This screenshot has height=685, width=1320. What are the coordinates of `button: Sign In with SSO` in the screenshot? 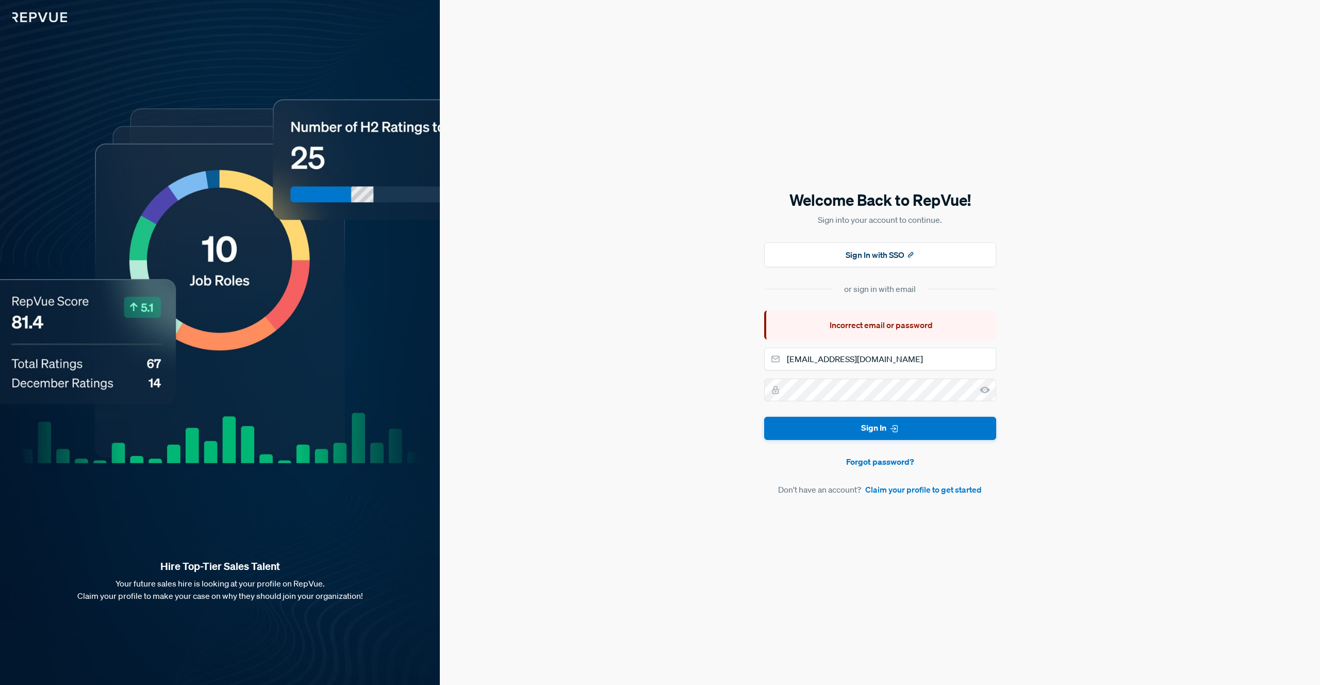 It's located at (880, 255).